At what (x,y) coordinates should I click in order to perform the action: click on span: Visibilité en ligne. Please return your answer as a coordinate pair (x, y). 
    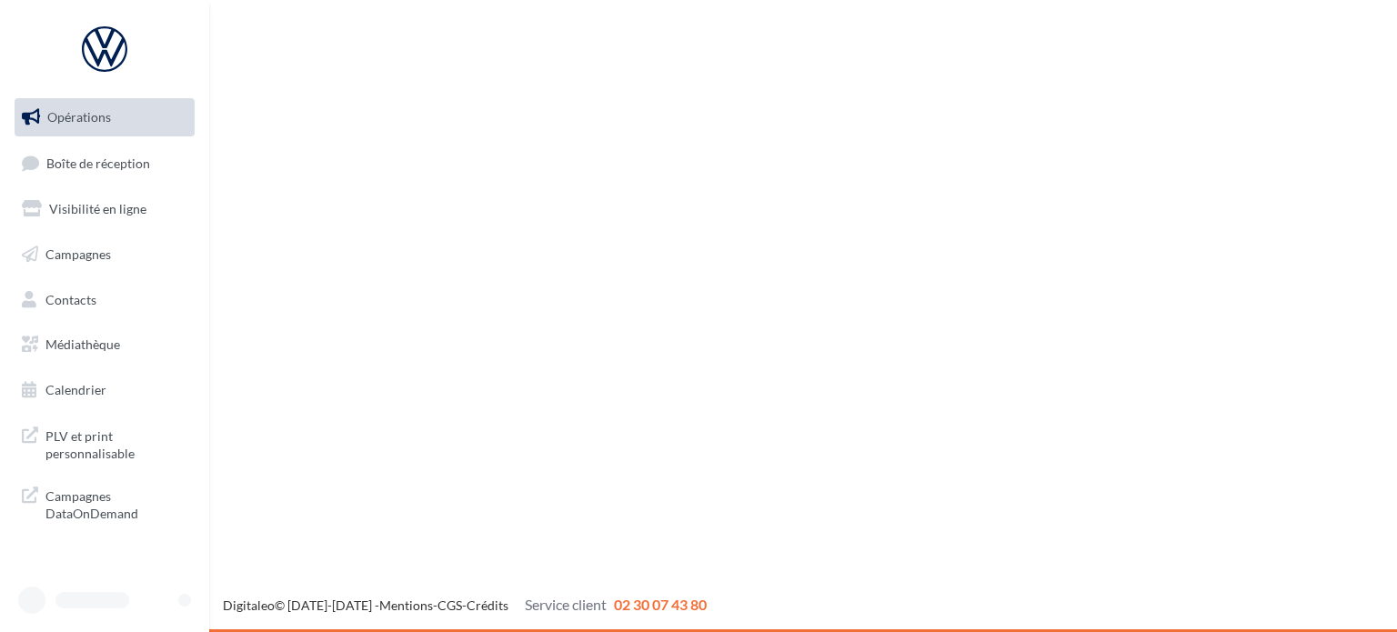
    Looking at the image, I should click on (97, 208).